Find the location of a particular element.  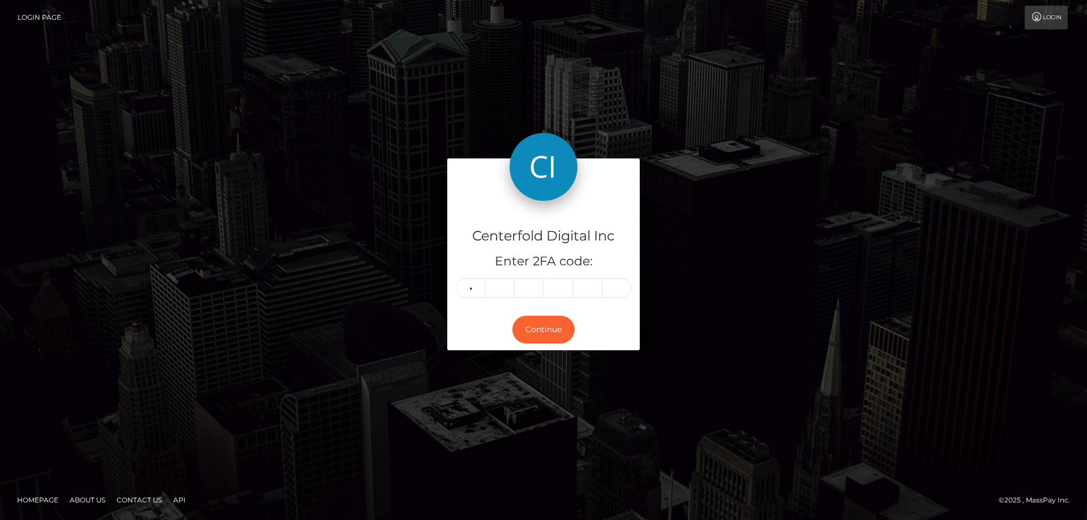

h4: Centerfold Digital Inc is located at coordinates (544, 236).